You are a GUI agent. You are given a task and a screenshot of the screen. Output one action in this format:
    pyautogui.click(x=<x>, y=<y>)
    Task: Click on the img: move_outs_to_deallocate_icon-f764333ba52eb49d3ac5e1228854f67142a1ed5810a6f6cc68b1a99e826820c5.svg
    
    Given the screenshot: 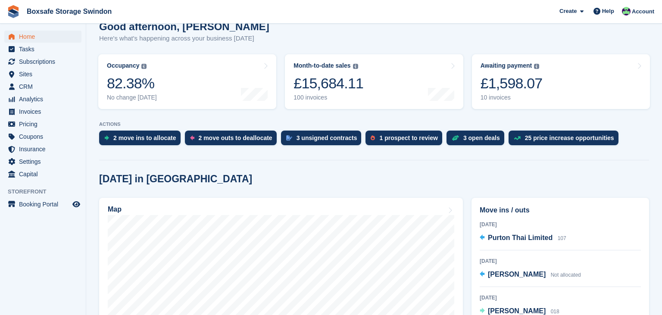 What is the action you would take?
    pyautogui.click(x=192, y=138)
    